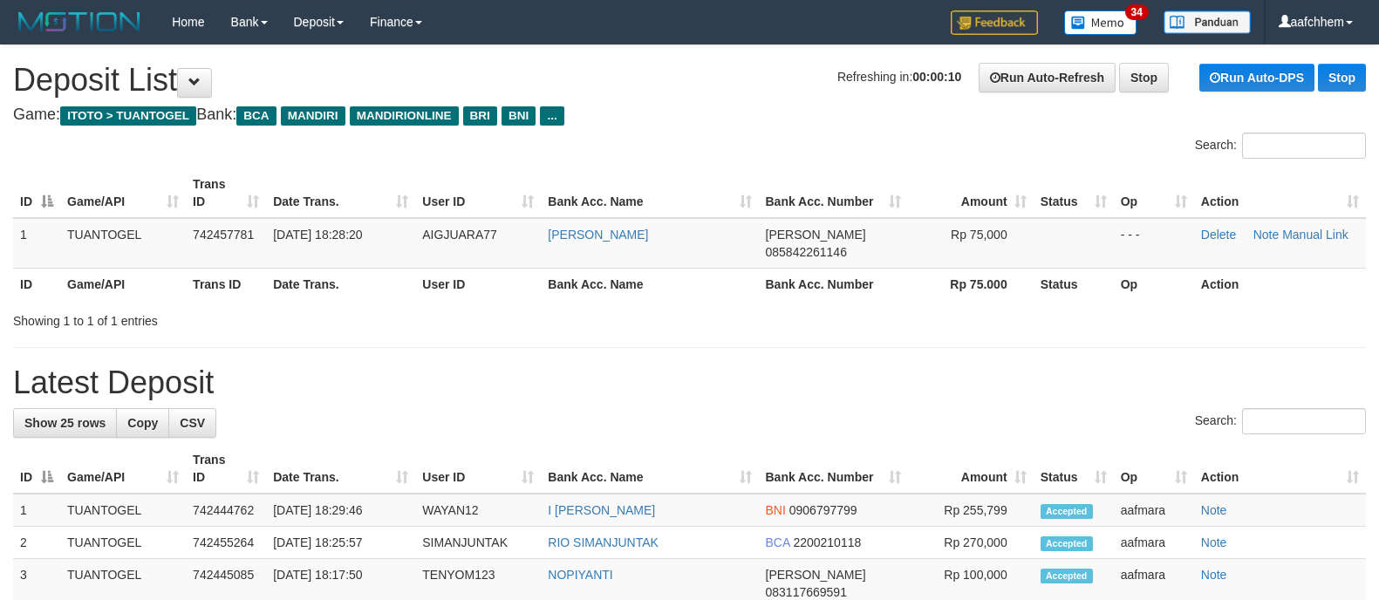 The image size is (1379, 600). What do you see at coordinates (649, 283) in the screenshot?
I see `th: Bank Acc. Name` at bounding box center [649, 283].